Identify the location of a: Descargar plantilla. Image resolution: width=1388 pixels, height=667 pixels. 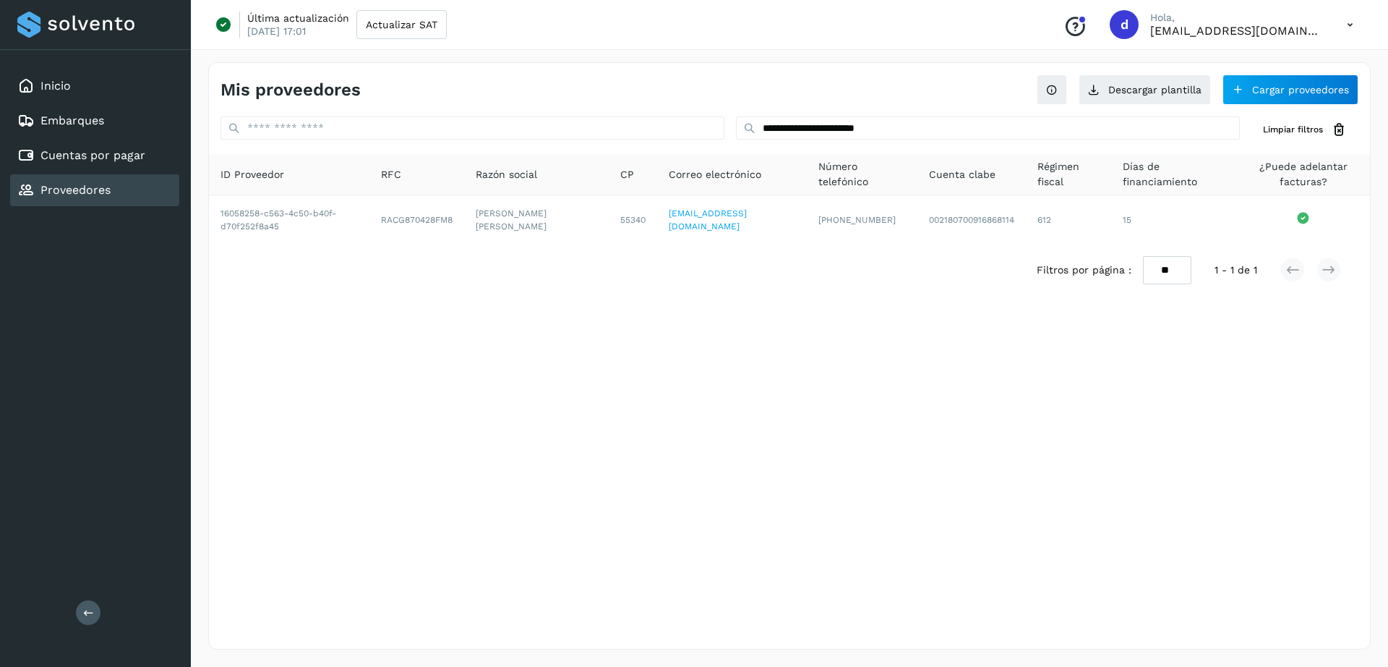
(1144, 90).